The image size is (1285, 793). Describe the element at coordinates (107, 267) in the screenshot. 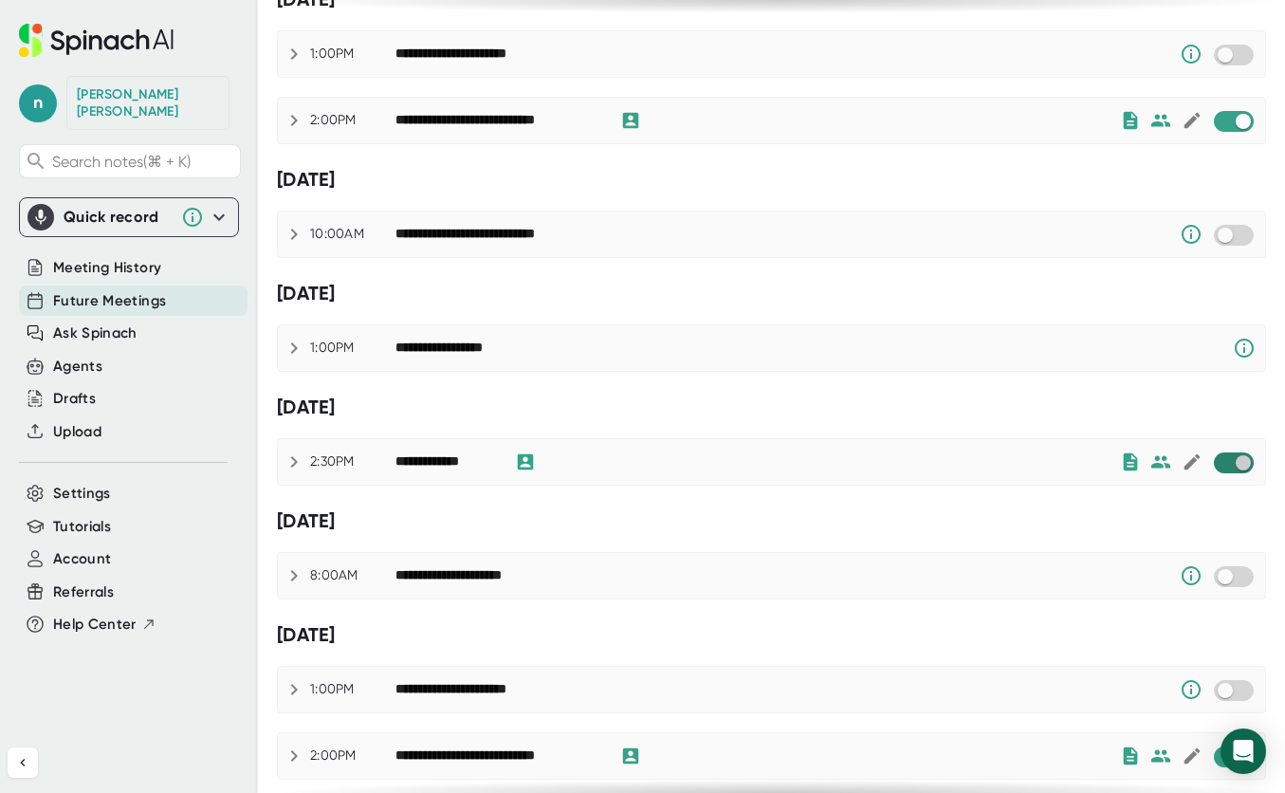

I see `span: Meeting History` at that location.